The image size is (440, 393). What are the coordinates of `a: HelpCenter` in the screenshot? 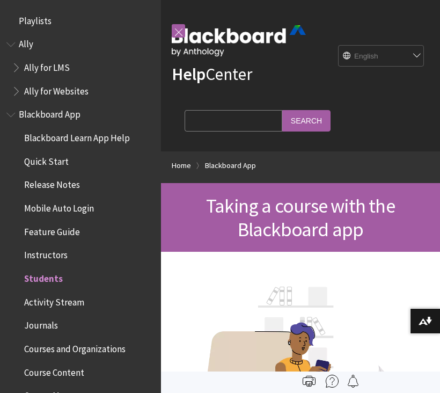 It's located at (212, 74).